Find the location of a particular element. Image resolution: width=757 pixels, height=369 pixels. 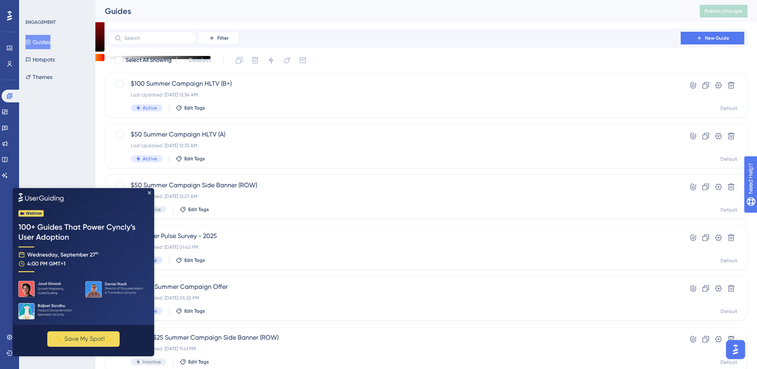

button: Publish Changes is located at coordinates (723, 11).